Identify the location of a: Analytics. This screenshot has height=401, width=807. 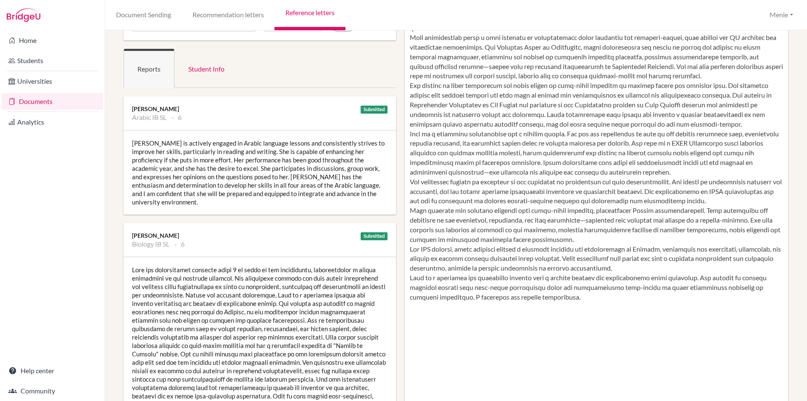
(52, 122).